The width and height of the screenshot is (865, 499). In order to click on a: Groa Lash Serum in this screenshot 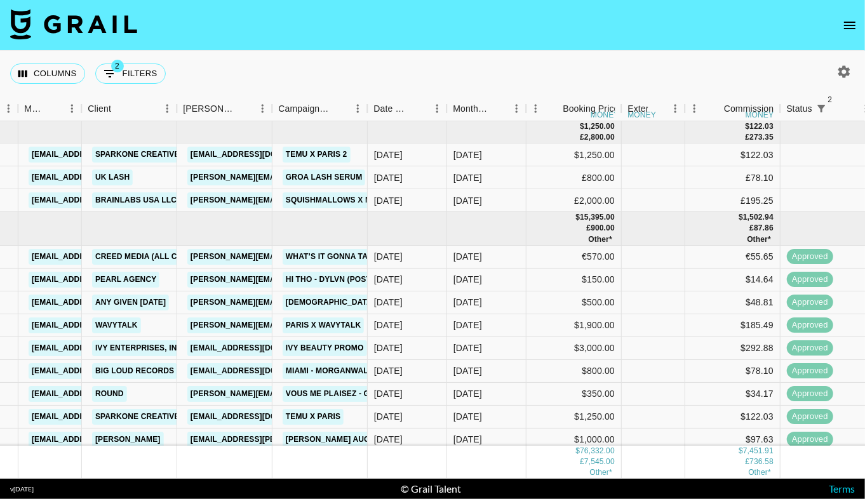, I will do `click(324, 177)`.